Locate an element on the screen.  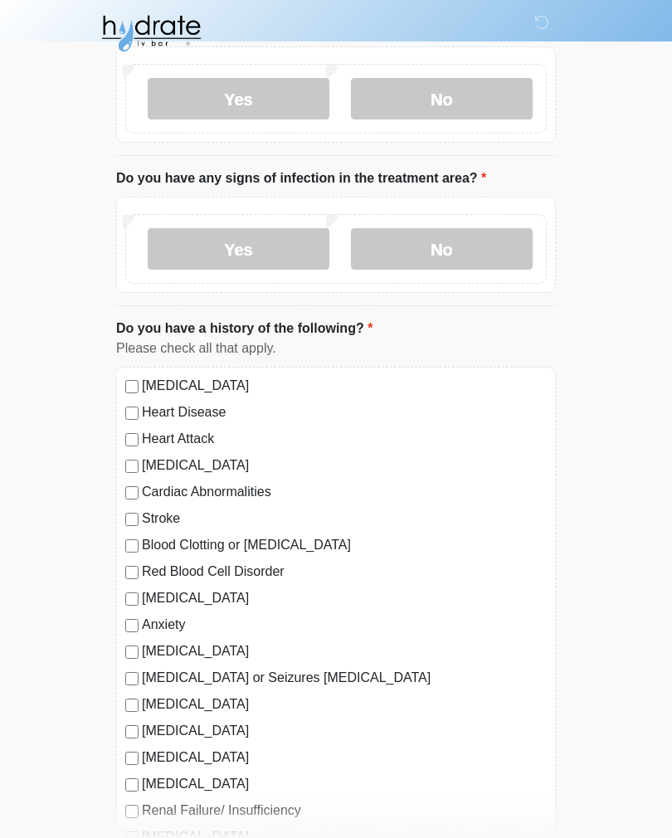
label: Red Blood Cell Disorder is located at coordinates (344, 572).